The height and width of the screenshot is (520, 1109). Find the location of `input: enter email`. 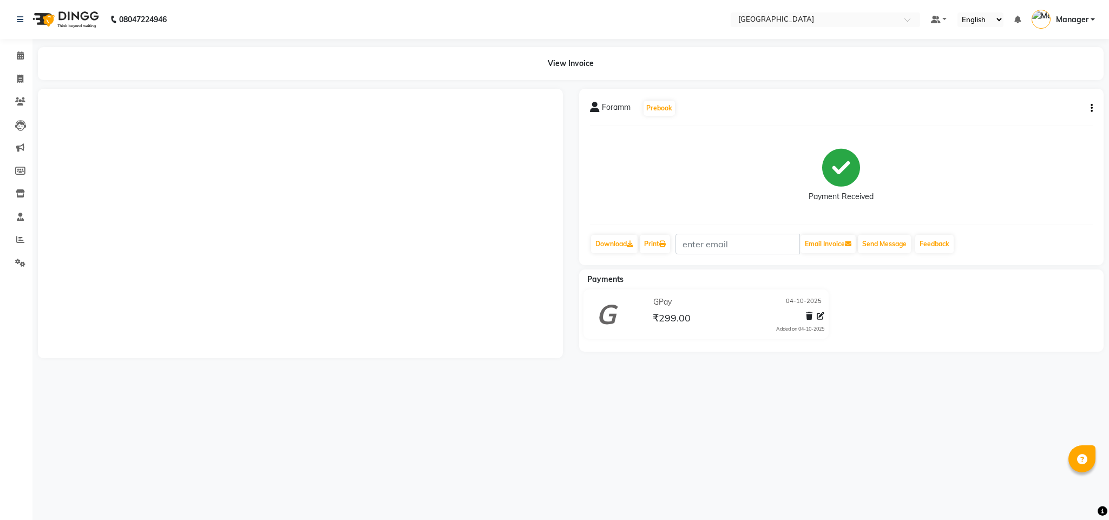

input: enter email is located at coordinates (737, 244).